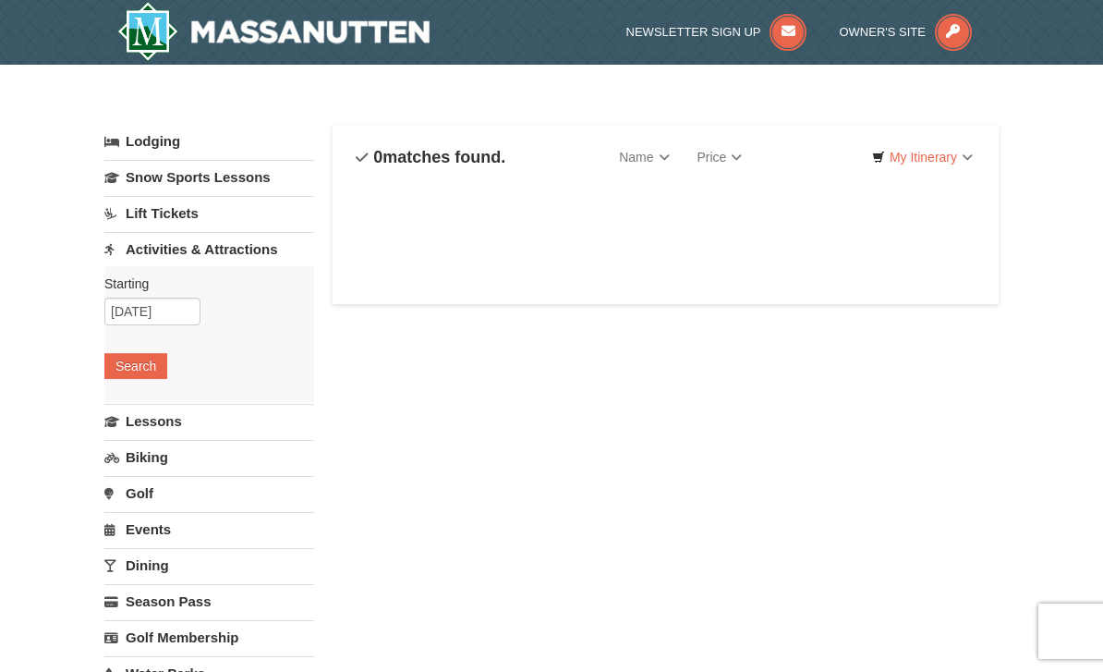 This screenshot has height=672, width=1103. Describe the element at coordinates (202, 284) in the screenshot. I see `label: Starting` at that location.